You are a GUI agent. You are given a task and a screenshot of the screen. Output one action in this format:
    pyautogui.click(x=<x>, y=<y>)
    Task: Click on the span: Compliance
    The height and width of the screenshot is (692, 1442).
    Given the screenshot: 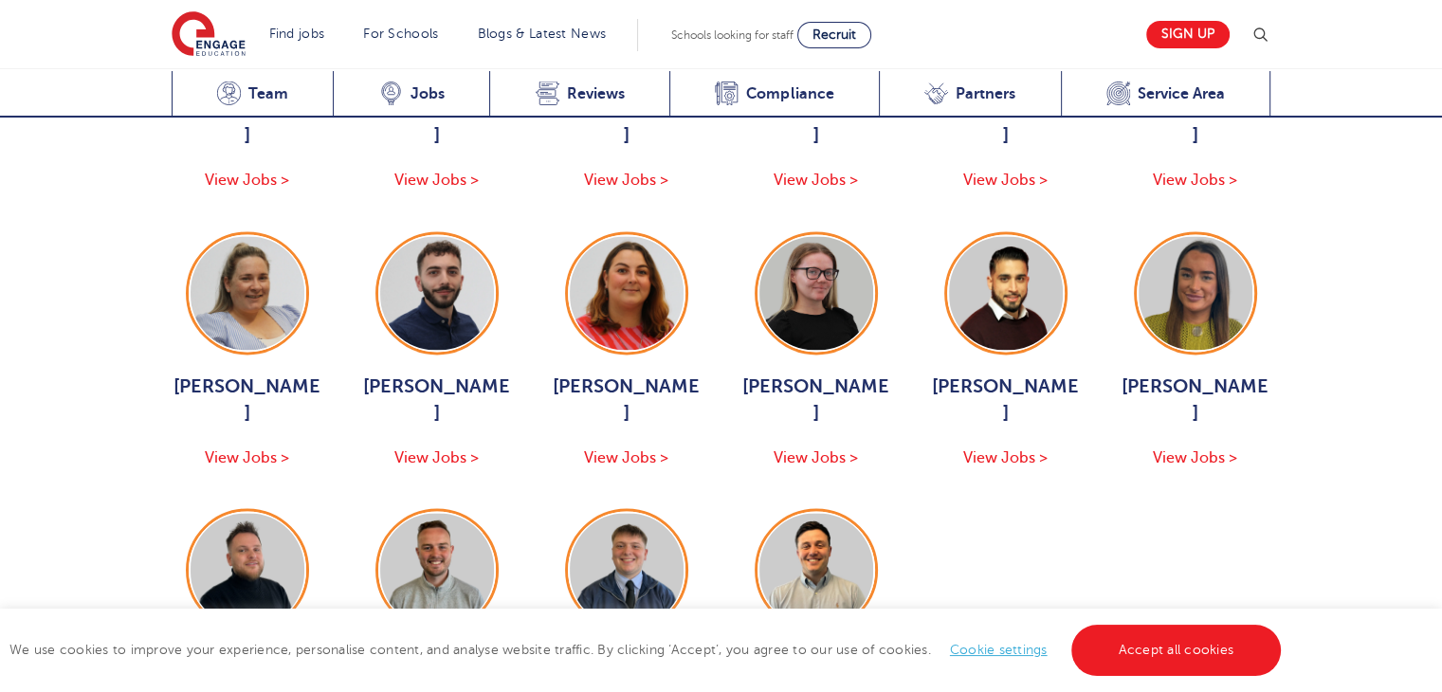 What is the action you would take?
    pyautogui.click(x=790, y=94)
    